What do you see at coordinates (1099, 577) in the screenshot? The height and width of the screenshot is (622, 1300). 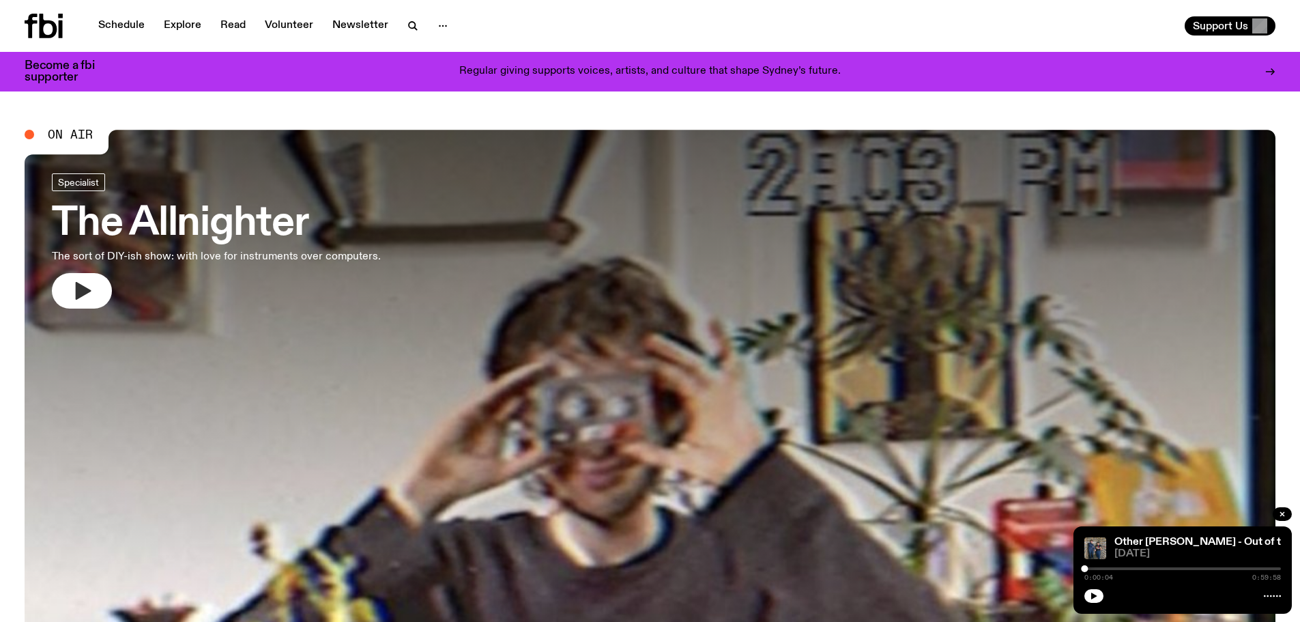 I see `span: 0:00:04` at bounding box center [1099, 577].